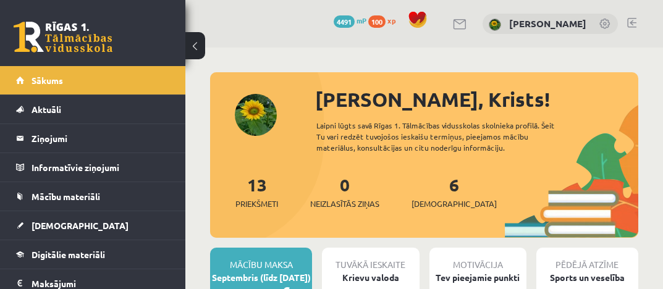 Image resolution: width=663 pixels, height=289 pixels. Describe the element at coordinates (101, 167) in the screenshot. I see `legend: Informatīvie ziņojumi` at that location.